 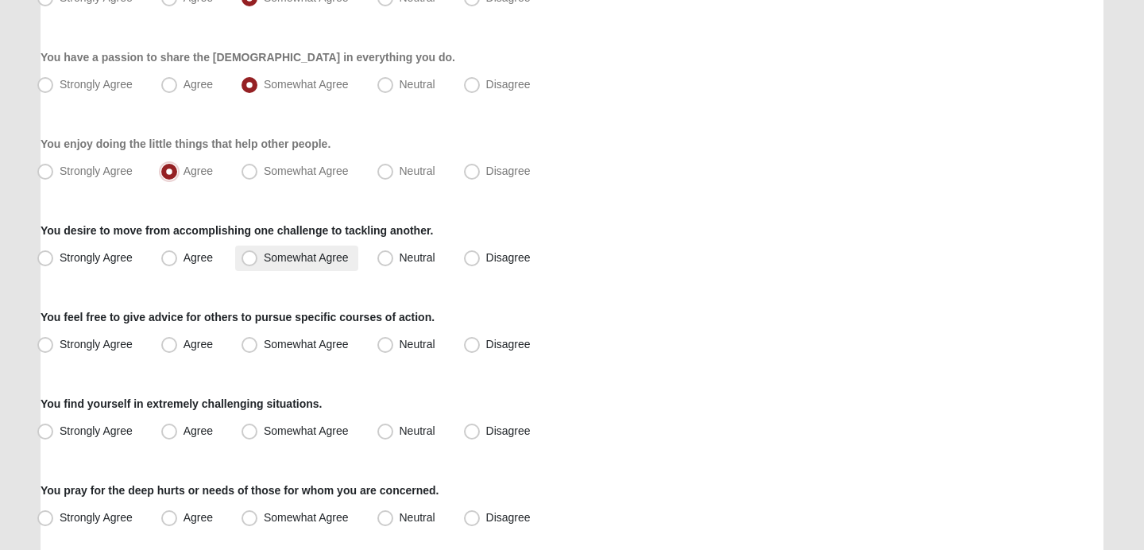 I want to click on label: You pray for the deep hurts or needs of those for whom you are concerned., so click(x=239, y=490).